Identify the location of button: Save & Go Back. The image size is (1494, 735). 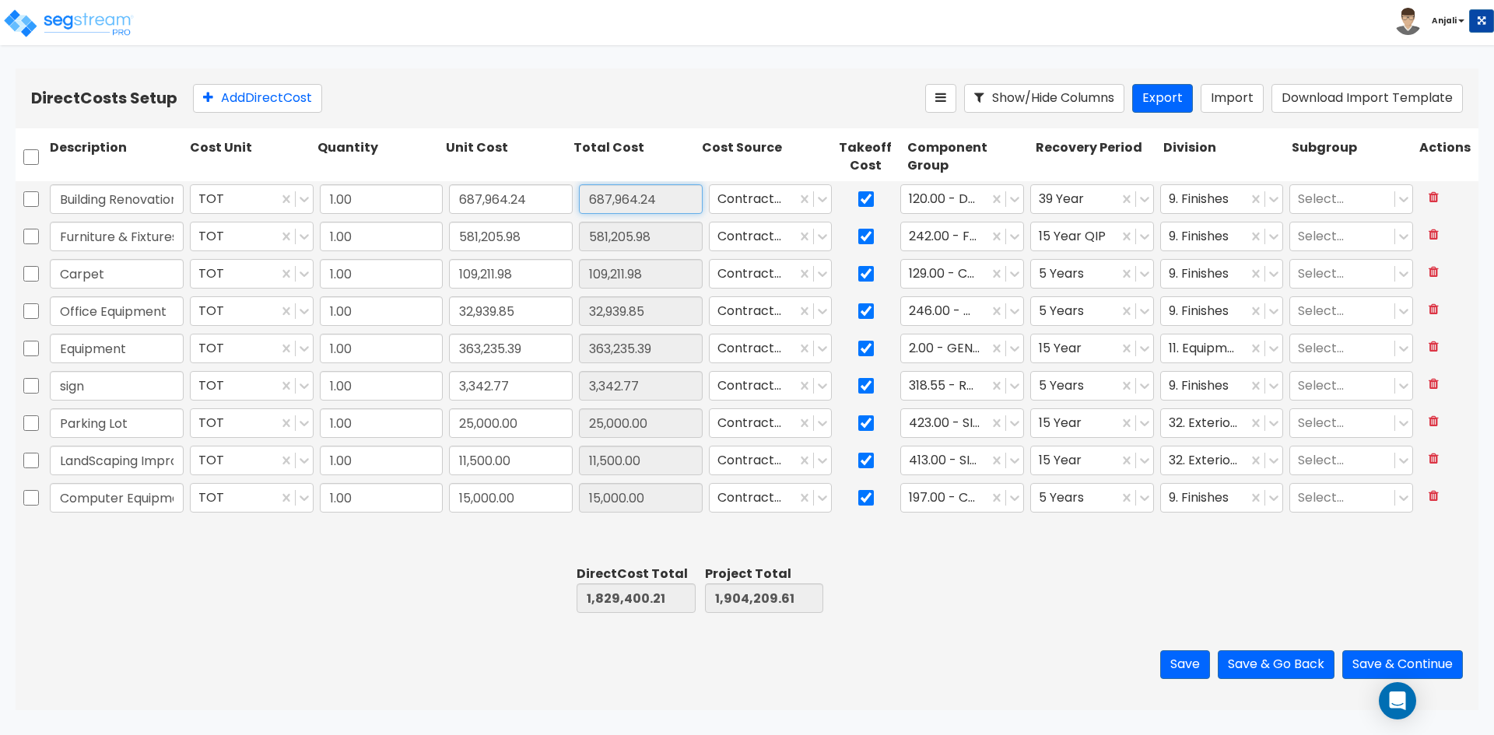
(1276, 664).